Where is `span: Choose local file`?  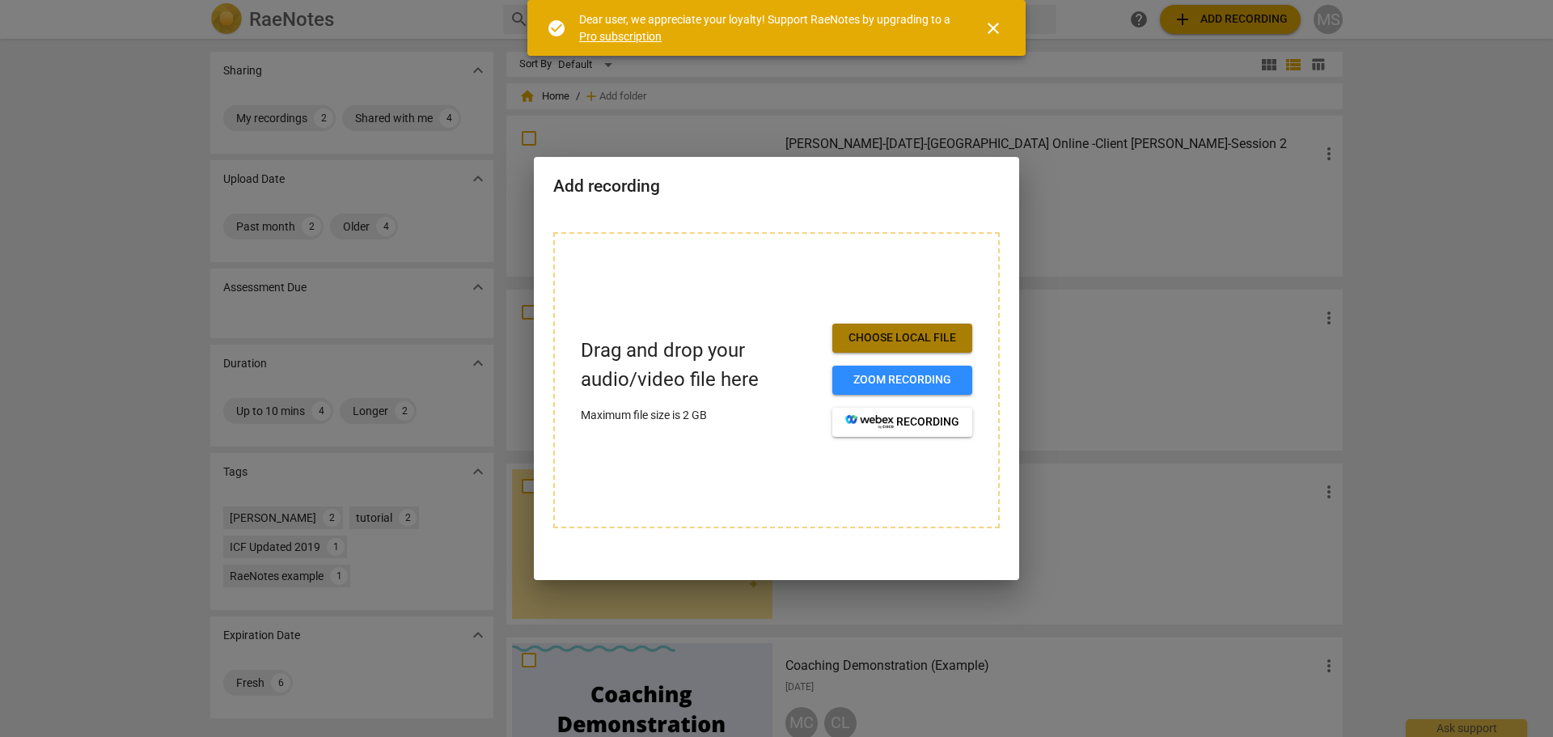
span: Choose local file is located at coordinates (902, 338).